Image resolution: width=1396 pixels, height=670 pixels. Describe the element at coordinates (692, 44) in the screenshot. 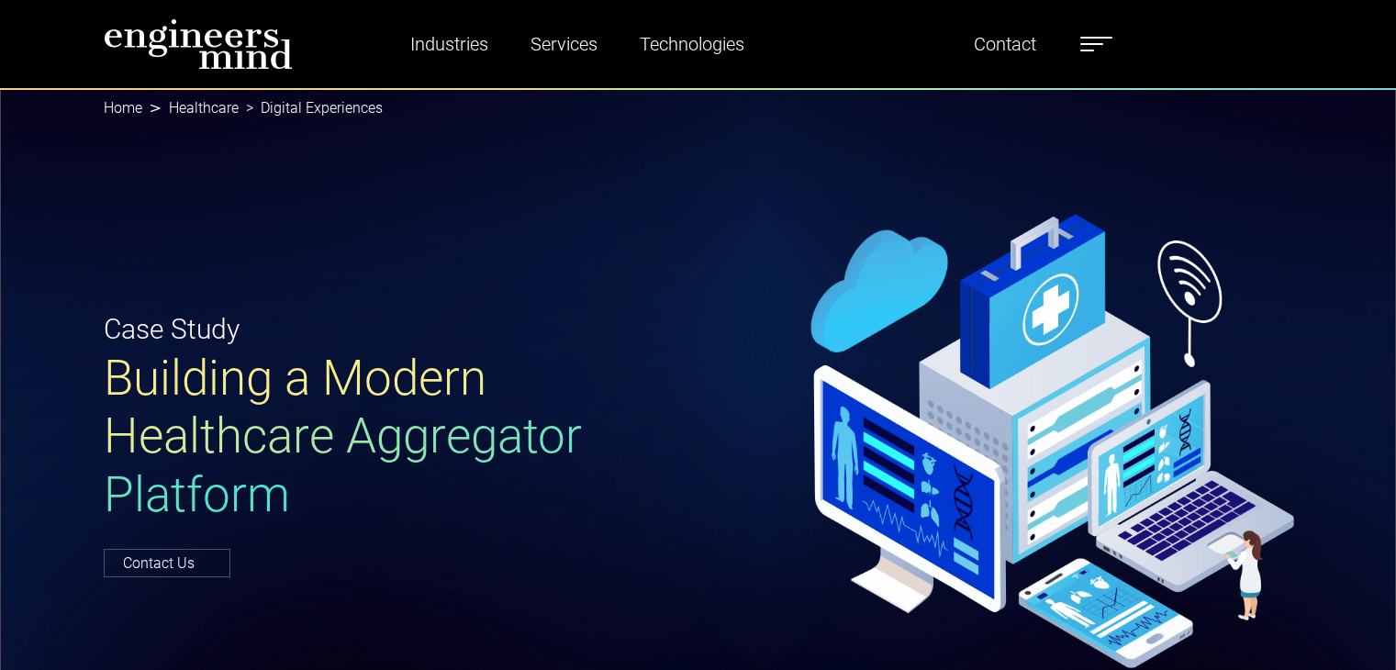

I see `a: Technologies` at that location.